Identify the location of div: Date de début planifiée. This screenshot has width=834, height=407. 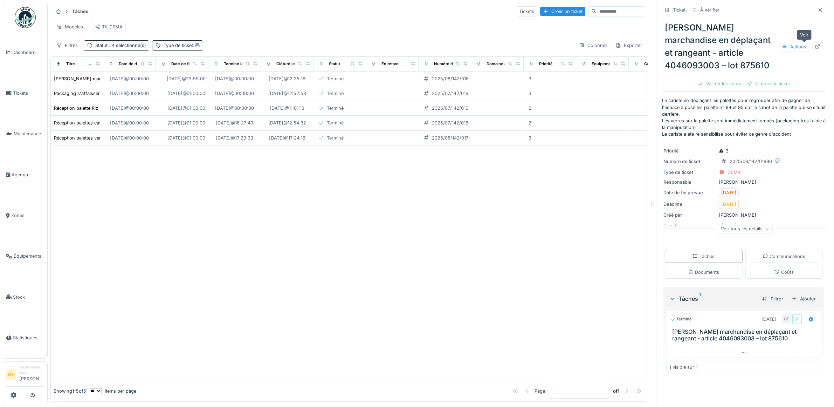
(141, 64).